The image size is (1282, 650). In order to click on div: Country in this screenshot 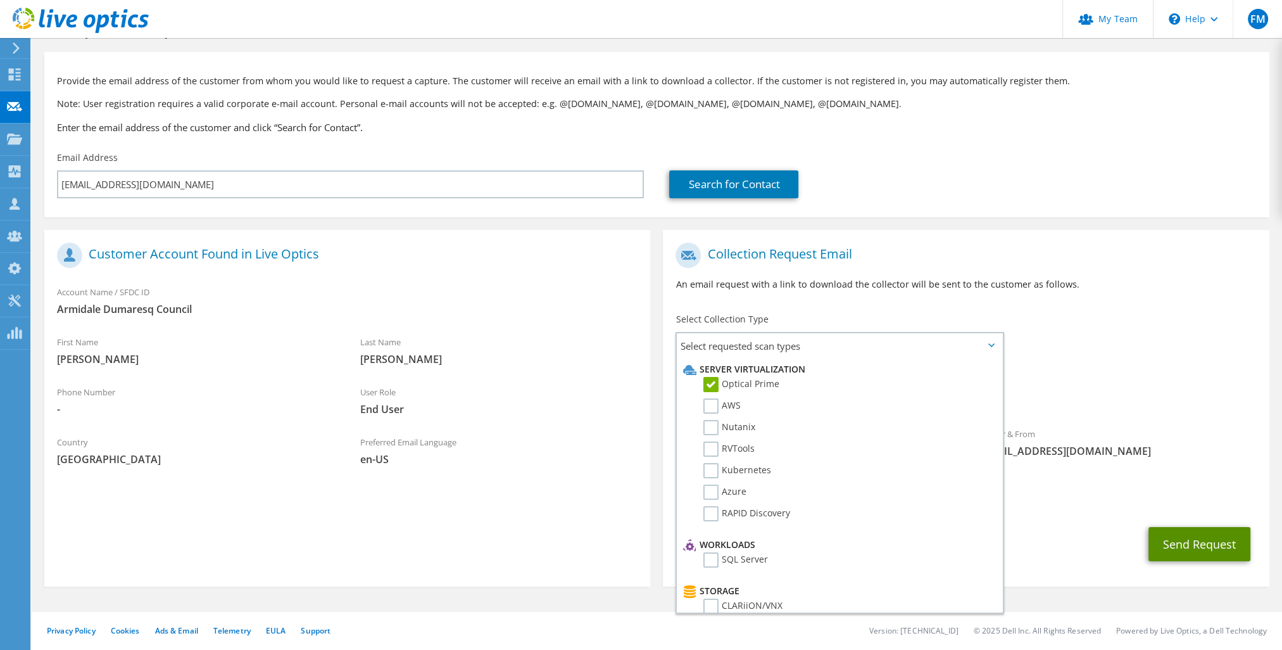, I will do `click(196, 450)`.